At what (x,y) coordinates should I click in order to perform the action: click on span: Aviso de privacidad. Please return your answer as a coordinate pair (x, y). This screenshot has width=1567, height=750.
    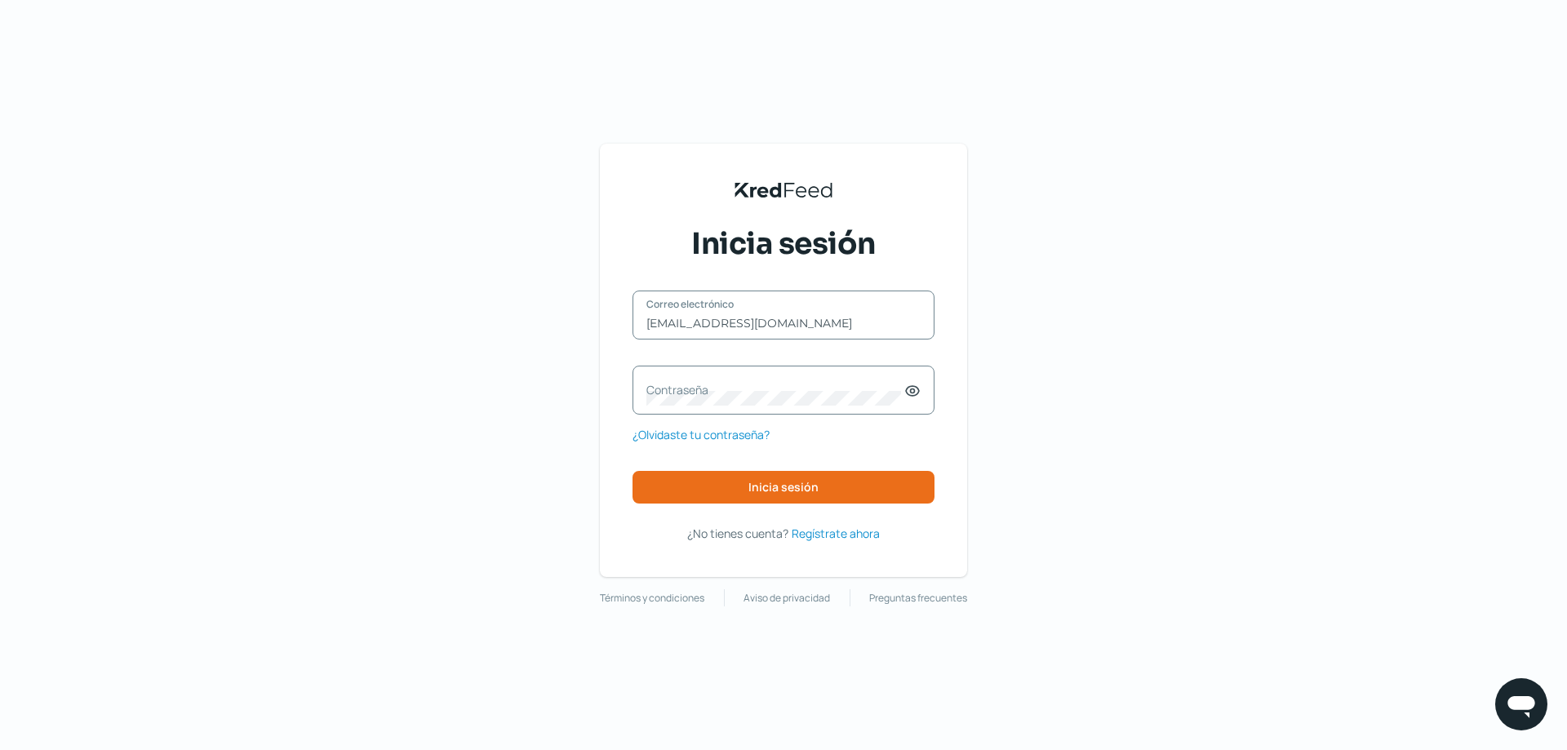
    Looking at the image, I should click on (787, 598).